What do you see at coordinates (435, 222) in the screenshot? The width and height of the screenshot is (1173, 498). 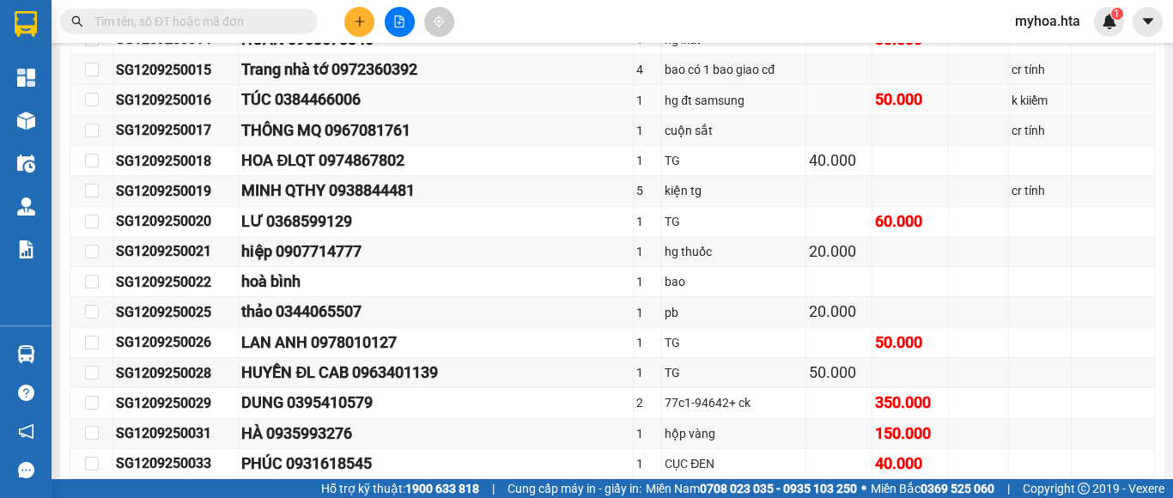 I see `div: LƯ 0368599129` at bounding box center [435, 222].